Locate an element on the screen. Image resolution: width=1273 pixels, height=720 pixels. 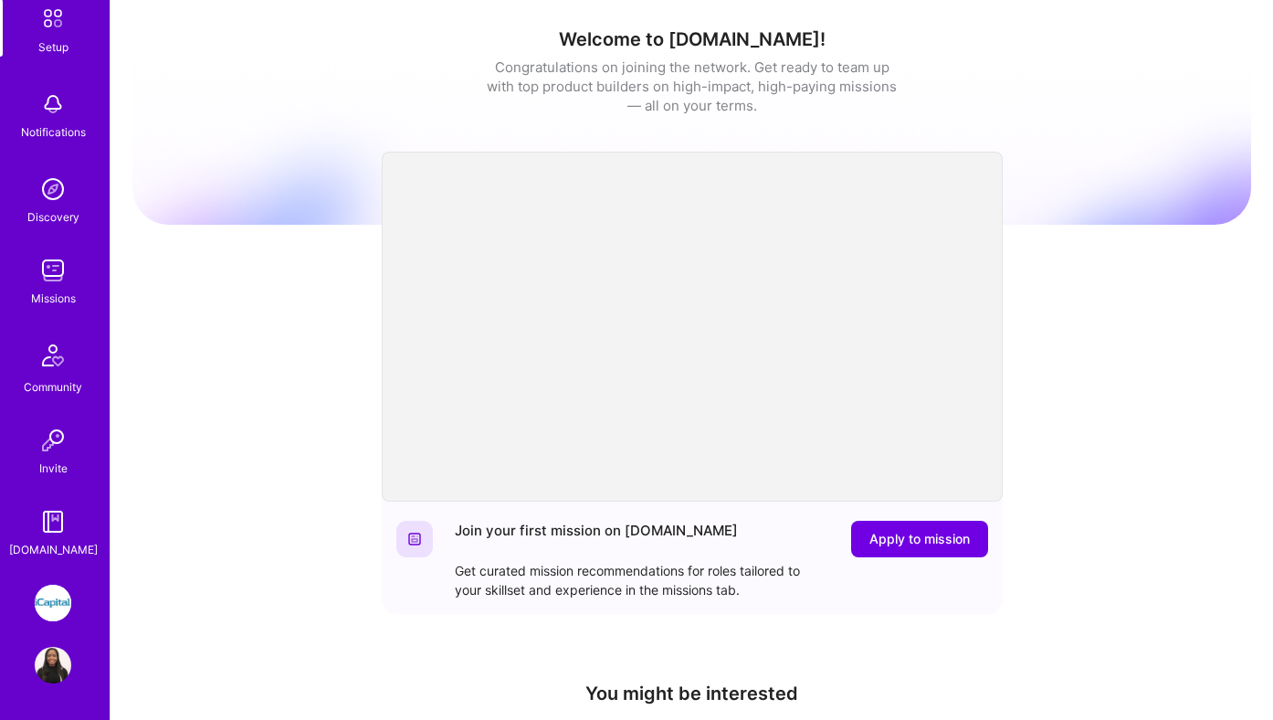
button: Apply to mission is located at coordinates (920, 539).